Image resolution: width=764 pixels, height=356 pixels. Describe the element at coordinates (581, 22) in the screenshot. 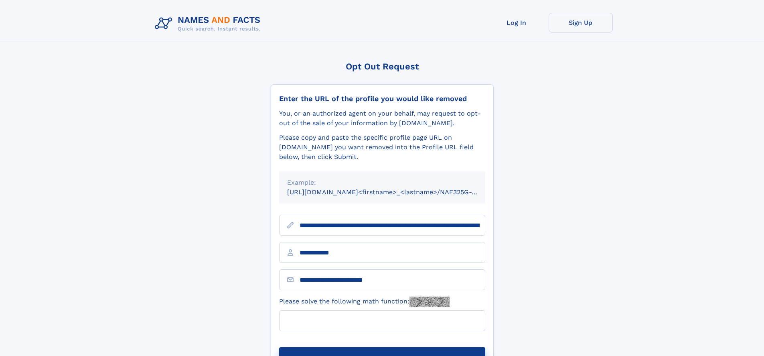

I see `a: Sign Up` at that location.